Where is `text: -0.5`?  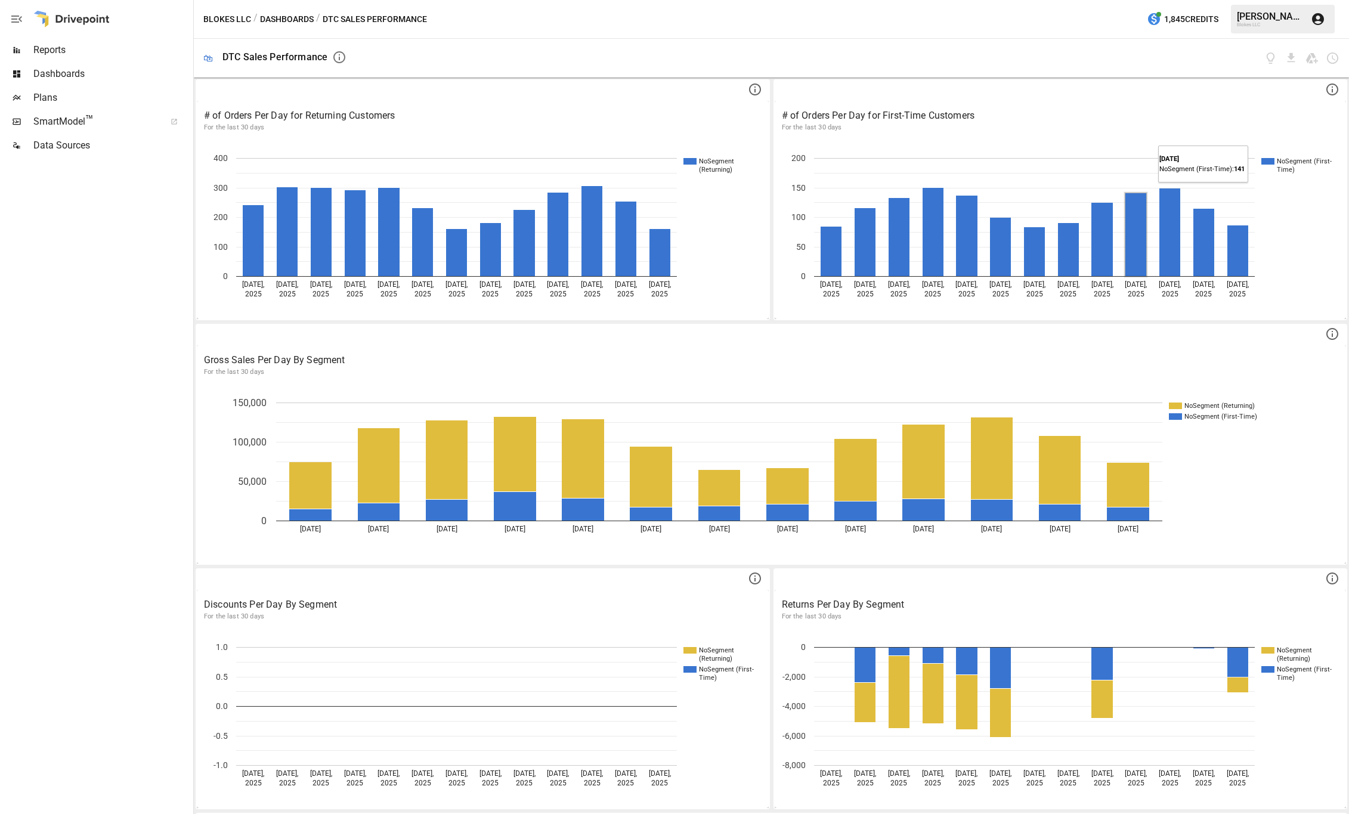 text: -0.5 is located at coordinates (221, 736).